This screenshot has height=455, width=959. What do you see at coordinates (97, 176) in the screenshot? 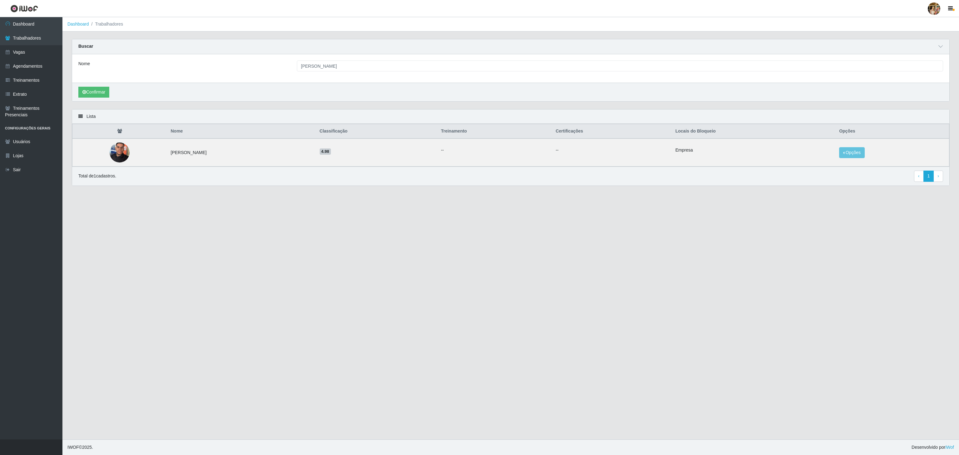
I see `p: Total de 1 cadastros.` at bounding box center [97, 176].